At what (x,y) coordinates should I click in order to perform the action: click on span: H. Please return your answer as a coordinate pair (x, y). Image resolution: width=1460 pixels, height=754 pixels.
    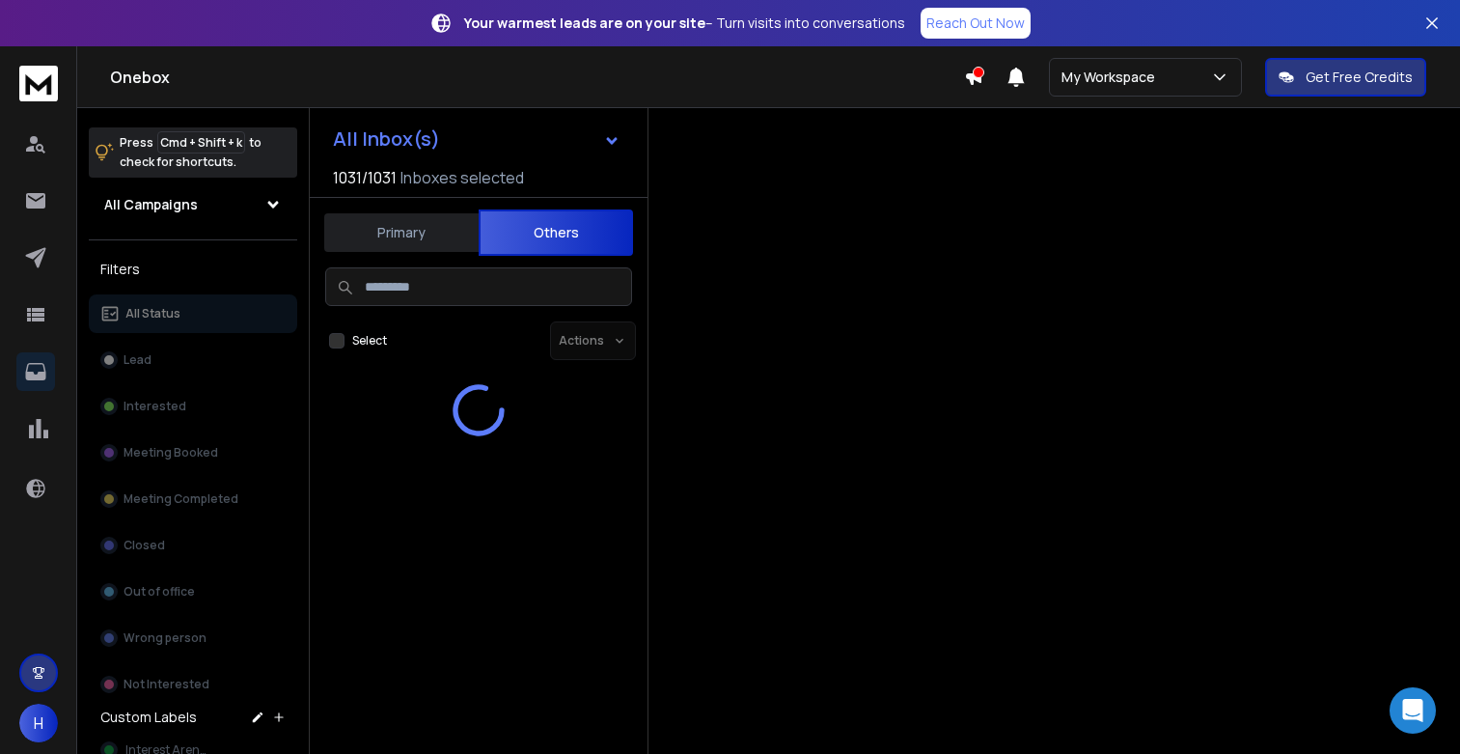
    Looking at the image, I should click on (39, 723).